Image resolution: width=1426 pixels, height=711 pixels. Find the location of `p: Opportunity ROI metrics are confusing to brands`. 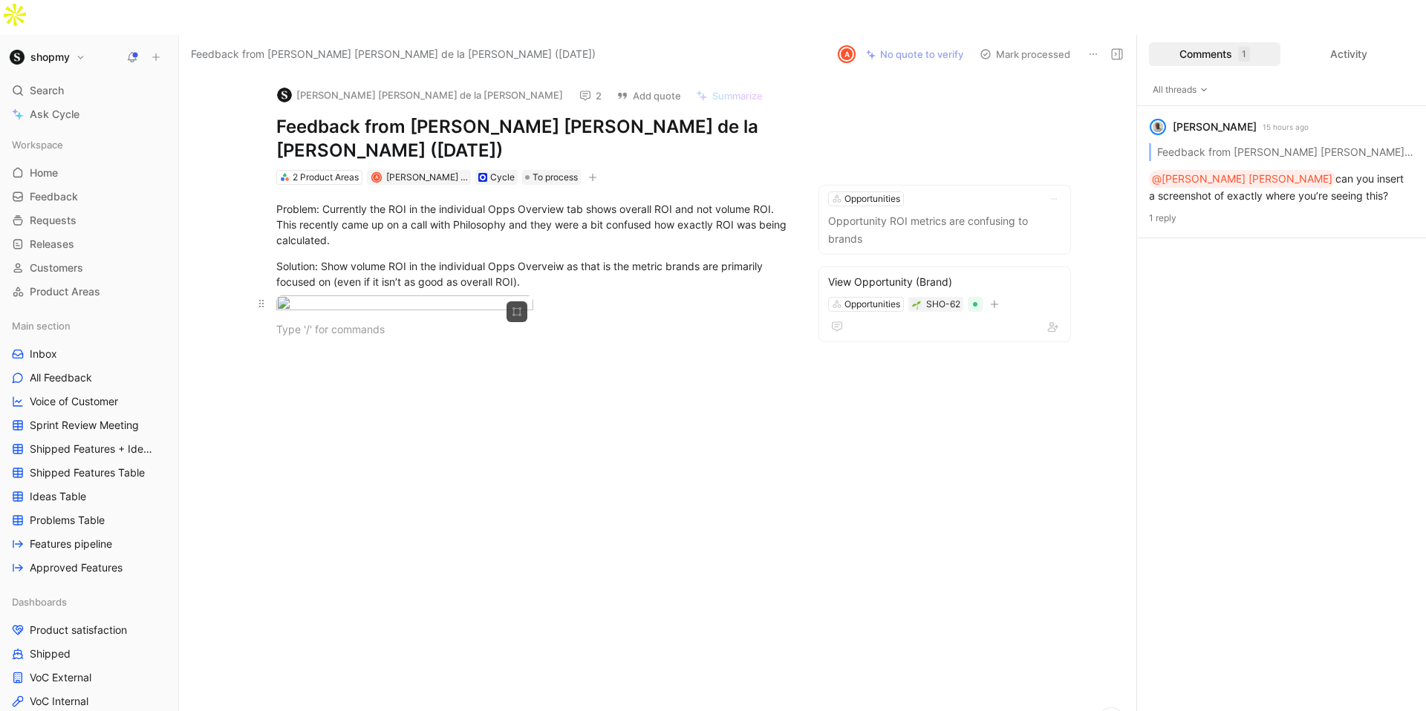

p: Opportunity ROI metrics are confusing to brands is located at coordinates (945, 230).